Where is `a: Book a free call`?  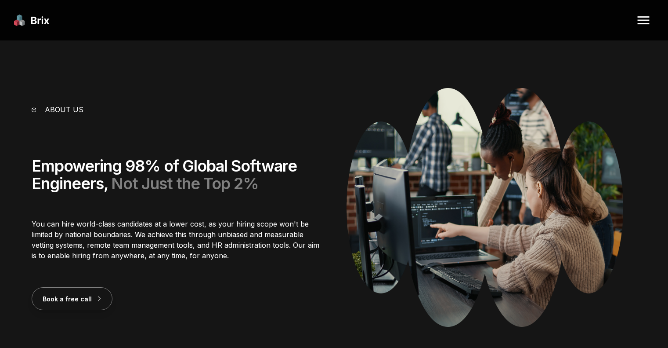 a: Book a free call is located at coordinates (72, 298).